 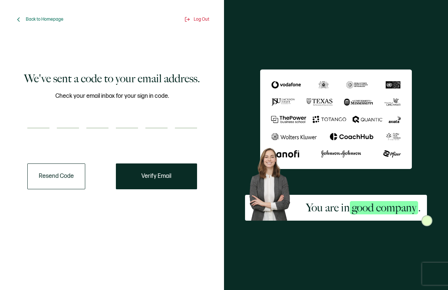 I want to click on button: Verify Email, so click(x=157, y=177).